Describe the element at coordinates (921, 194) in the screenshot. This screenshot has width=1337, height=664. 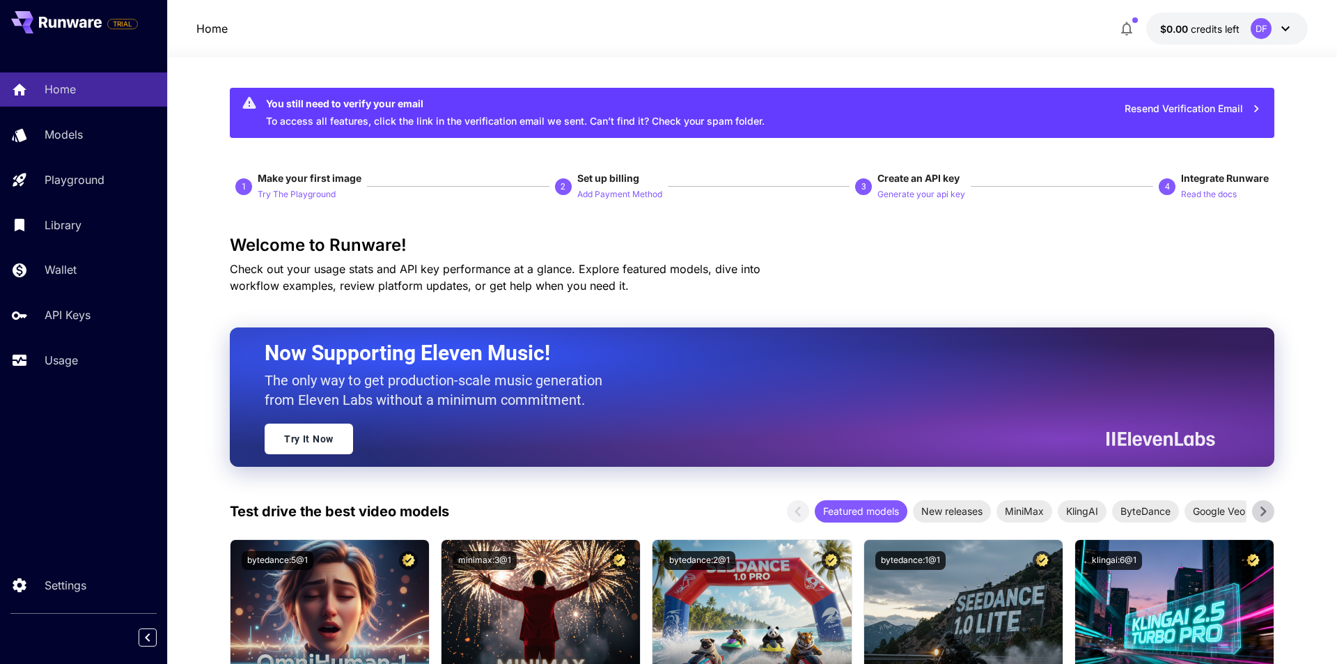
I see `p: Generate your api key` at that location.